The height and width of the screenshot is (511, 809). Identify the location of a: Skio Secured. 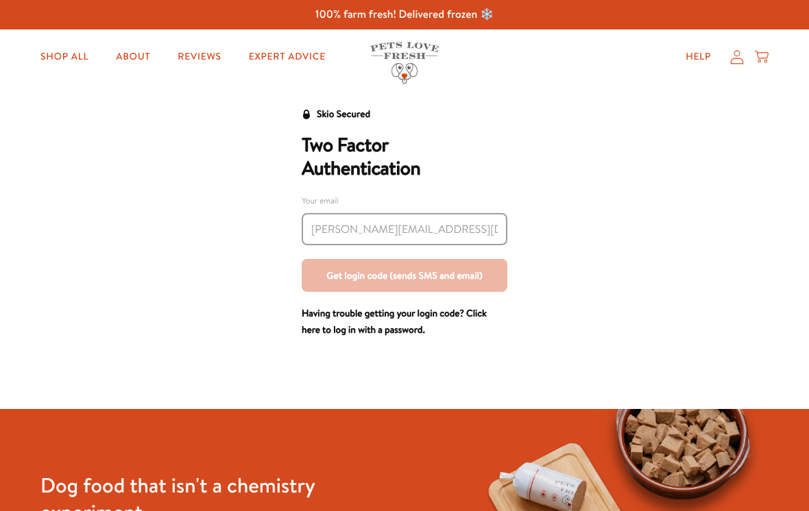
(336, 120).